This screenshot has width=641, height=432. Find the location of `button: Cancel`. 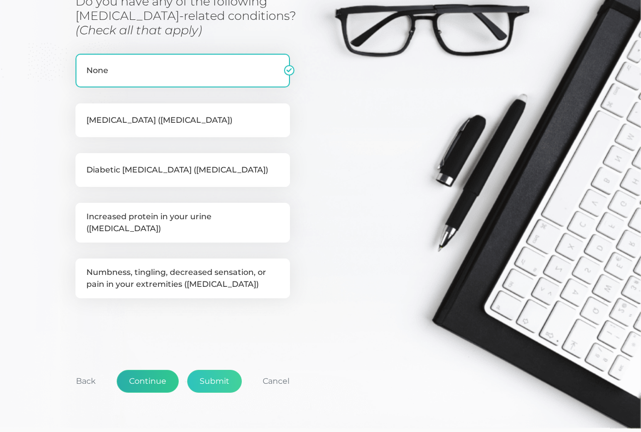

button: Cancel is located at coordinates (276, 381).